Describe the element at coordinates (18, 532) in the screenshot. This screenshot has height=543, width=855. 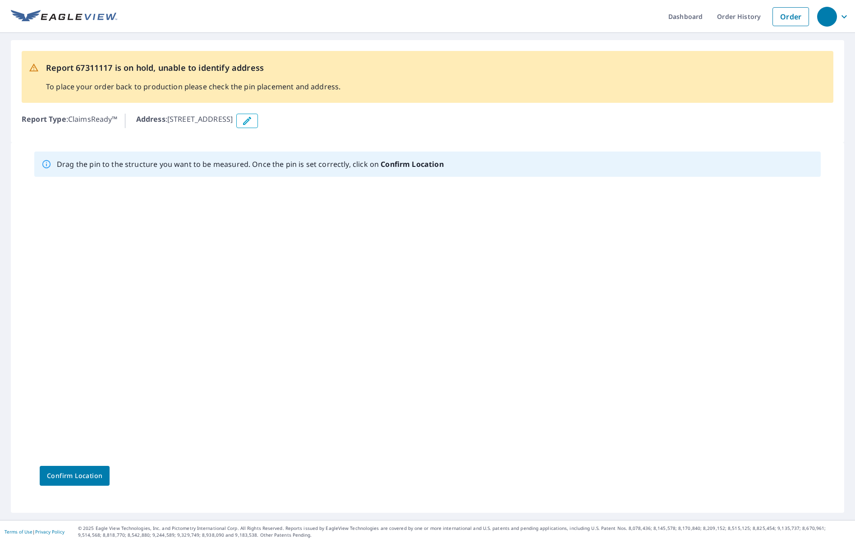
I see `a: Terms of Use` at that location.